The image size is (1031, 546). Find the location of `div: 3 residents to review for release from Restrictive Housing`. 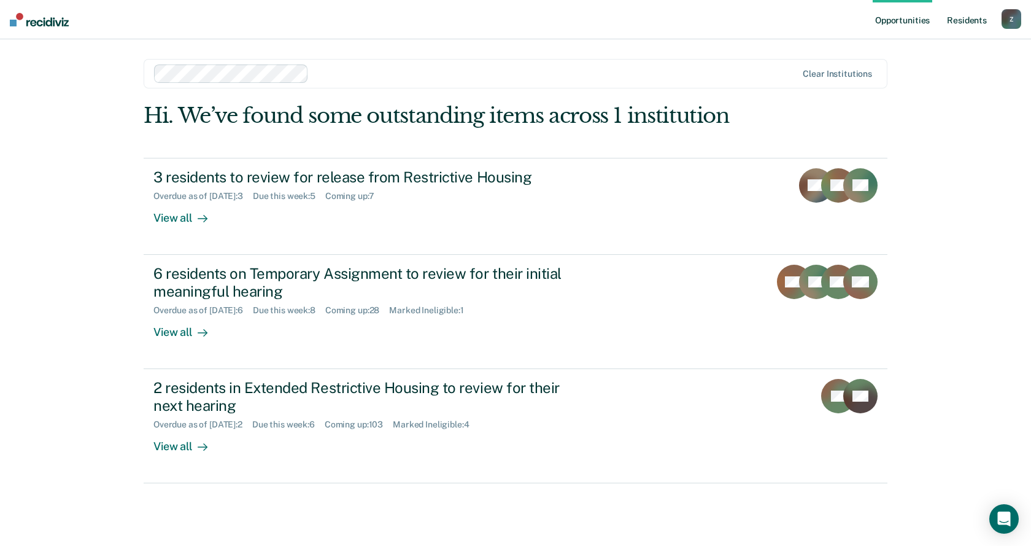

div: 3 residents to review for release from Restrictive Housing is located at coordinates (369, 177).